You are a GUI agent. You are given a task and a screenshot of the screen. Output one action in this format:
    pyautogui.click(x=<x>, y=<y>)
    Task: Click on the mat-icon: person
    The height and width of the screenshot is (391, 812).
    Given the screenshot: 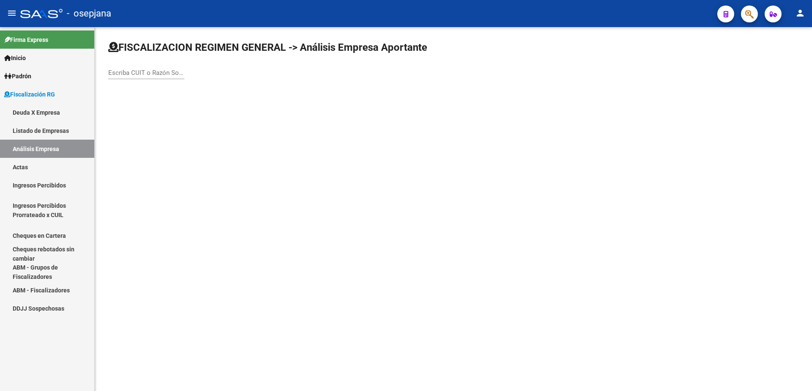 What is the action you would take?
    pyautogui.click(x=800, y=13)
    